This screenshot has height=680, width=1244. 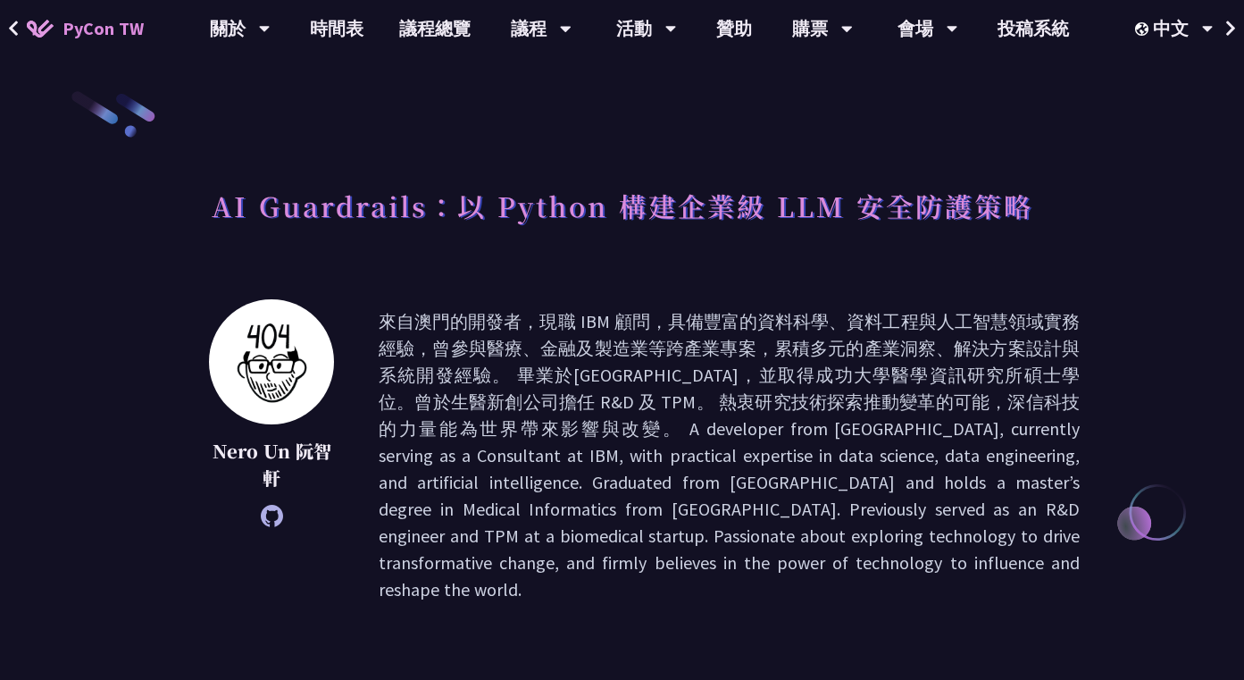 What do you see at coordinates (40, 29) in the screenshot?
I see `img: Home icon of PyCon TW 2025` at bounding box center [40, 29].